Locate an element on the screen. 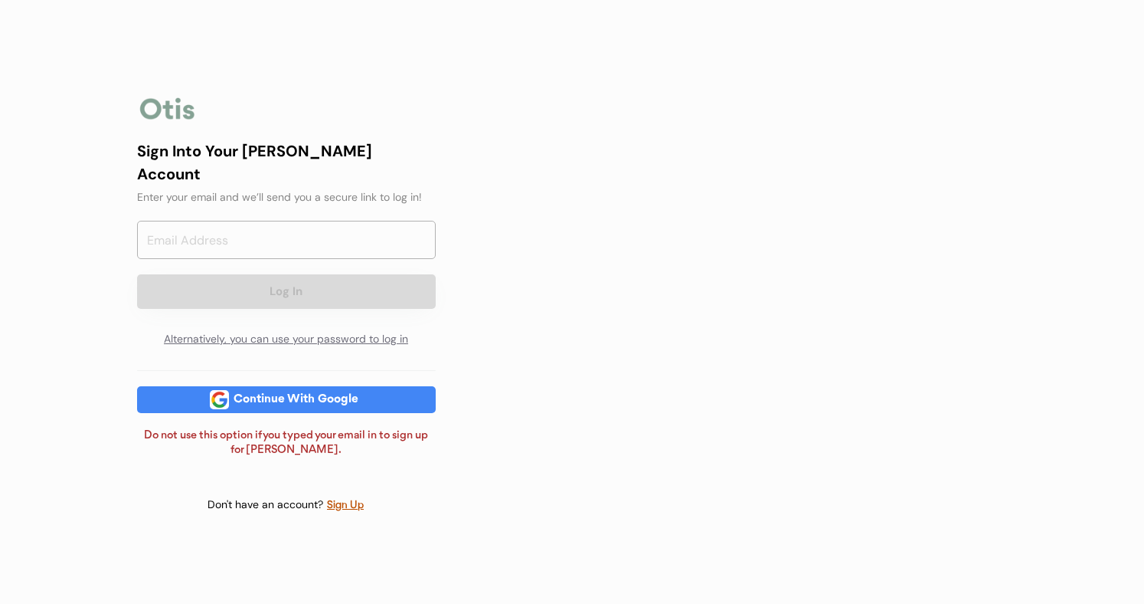 The height and width of the screenshot is (604, 1144). input: Email Address is located at coordinates (286, 240).